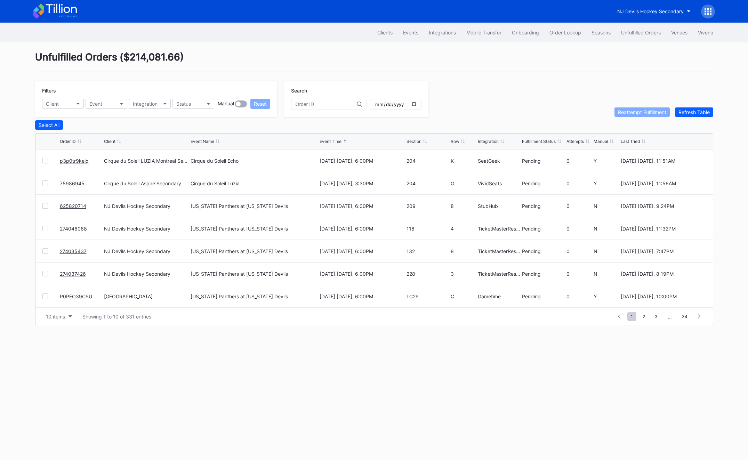  What do you see at coordinates (488, 141) in the screenshot?
I see `div: Integration` at bounding box center [488, 141].